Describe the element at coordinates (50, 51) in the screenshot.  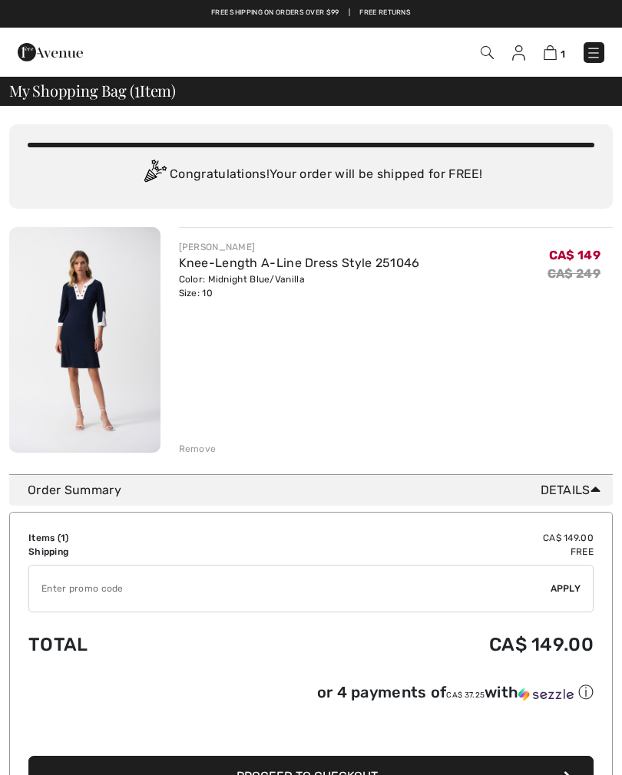
I see `a: 1ère Avenue` at that location.